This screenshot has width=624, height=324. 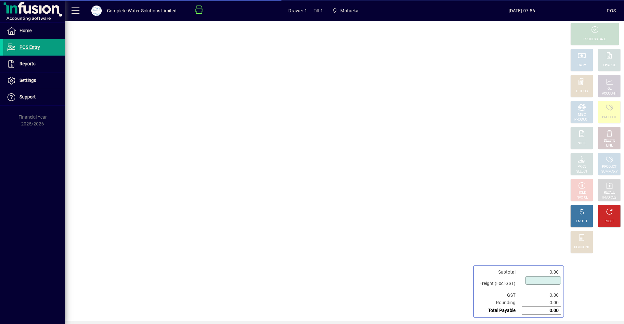 What do you see at coordinates (318, 11) in the screenshot?
I see `span: Till 1` at bounding box center [318, 11].